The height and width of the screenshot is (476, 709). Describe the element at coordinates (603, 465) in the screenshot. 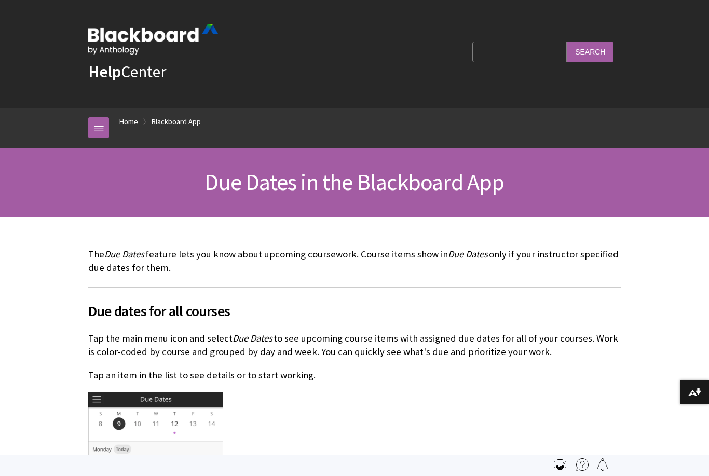

I see `img: Follow this page` at that location.